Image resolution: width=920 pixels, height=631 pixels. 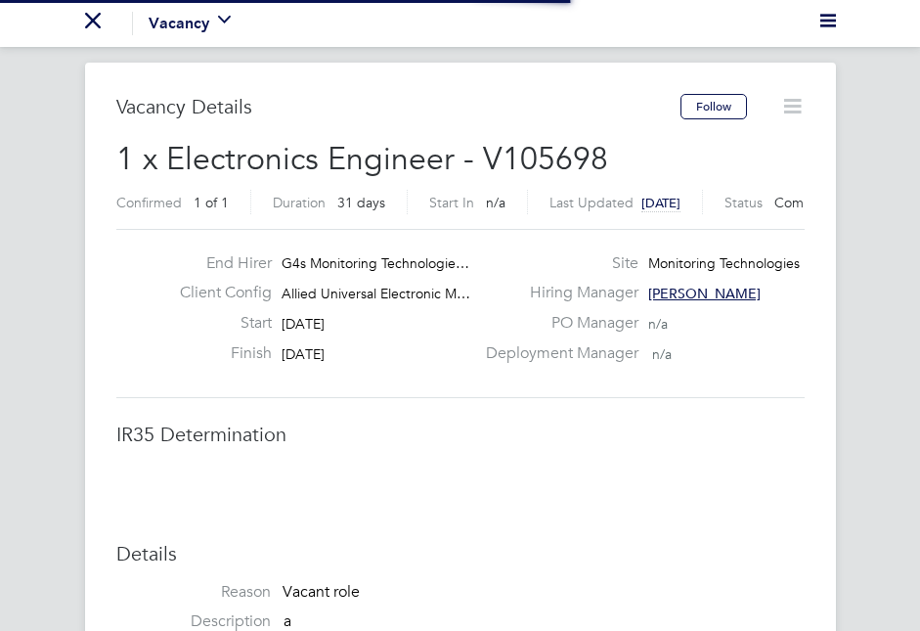 I want to click on span: Allied Universal Electronic M…, so click(x=376, y=293).